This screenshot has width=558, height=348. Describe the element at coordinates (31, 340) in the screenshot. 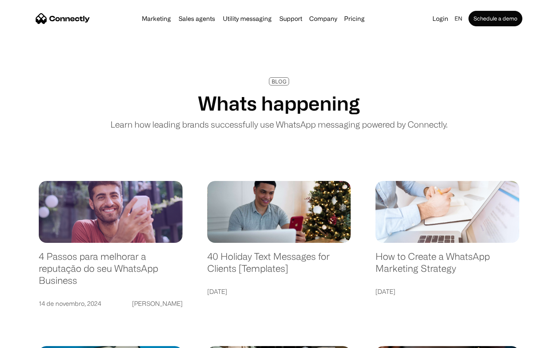

I see `ul: Language list` at that location.